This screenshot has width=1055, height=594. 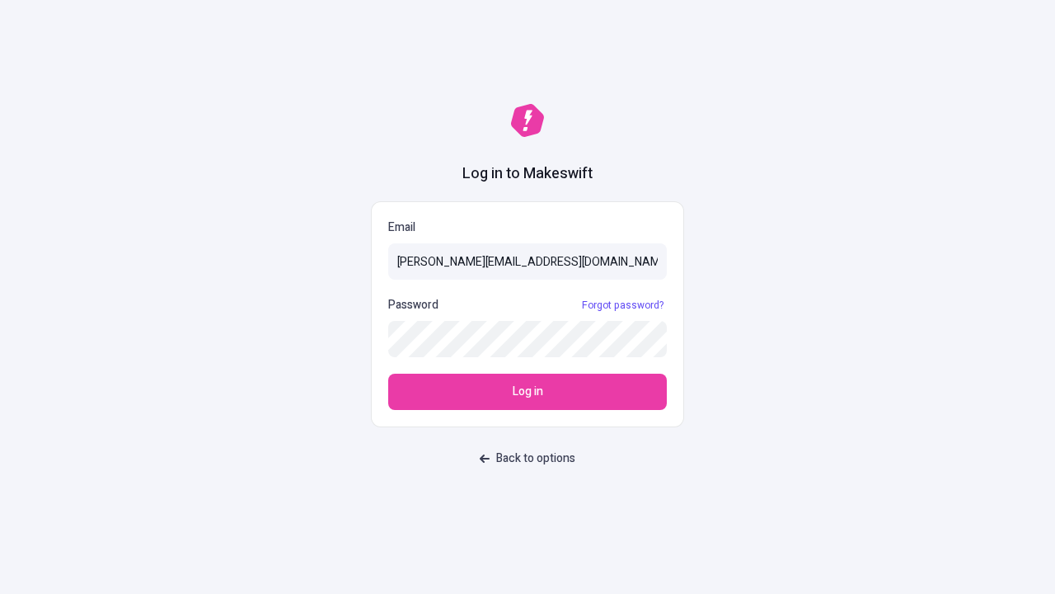 What do you see at coordinates (528, 392) in the screenshot?
I see `button: Log in` at bounding box center [528, 392].